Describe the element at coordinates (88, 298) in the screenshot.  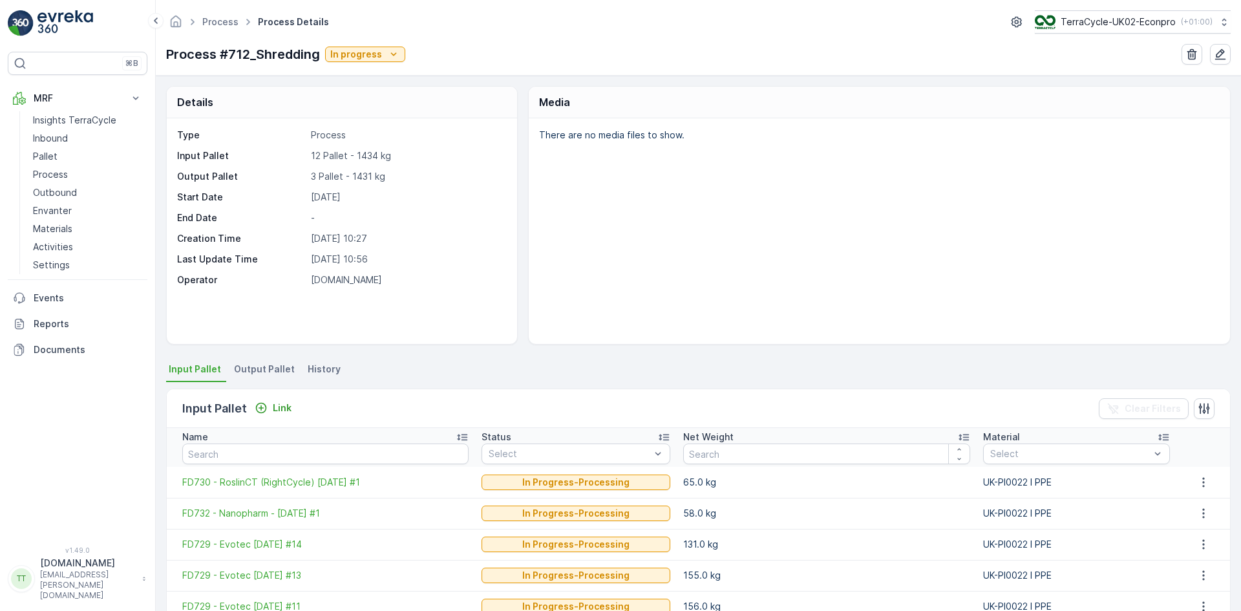
I see `p: Events` at that location.